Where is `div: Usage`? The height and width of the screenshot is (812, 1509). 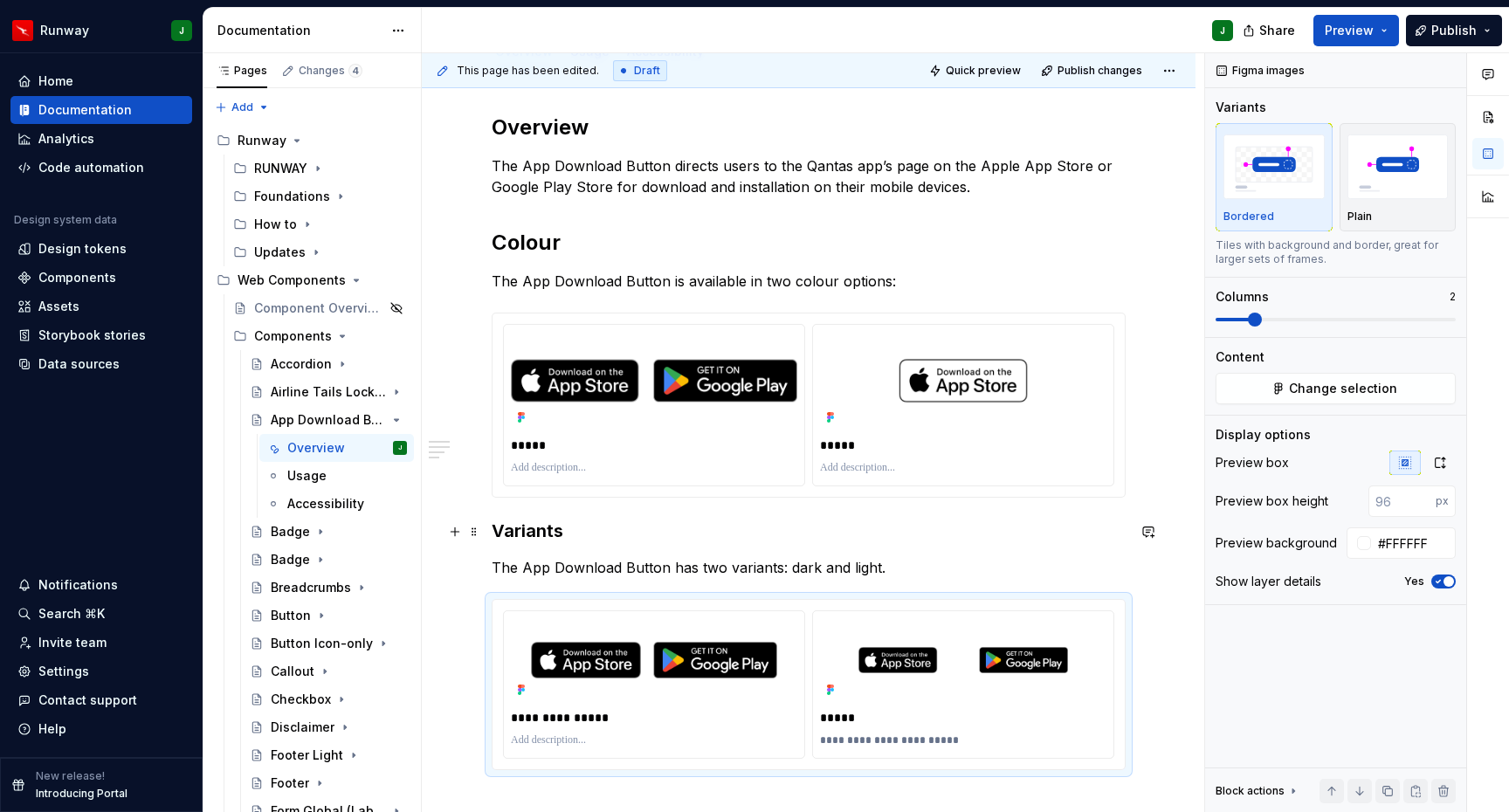 div: Usage is located at coordinates (307, 475).